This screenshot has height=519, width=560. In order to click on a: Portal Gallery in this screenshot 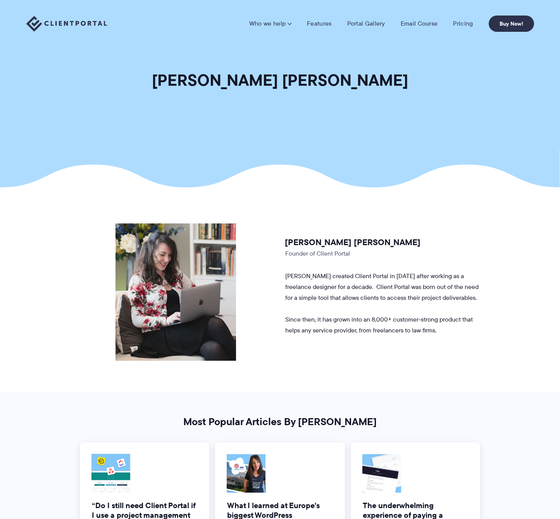, I will do `click(366, 24)`.